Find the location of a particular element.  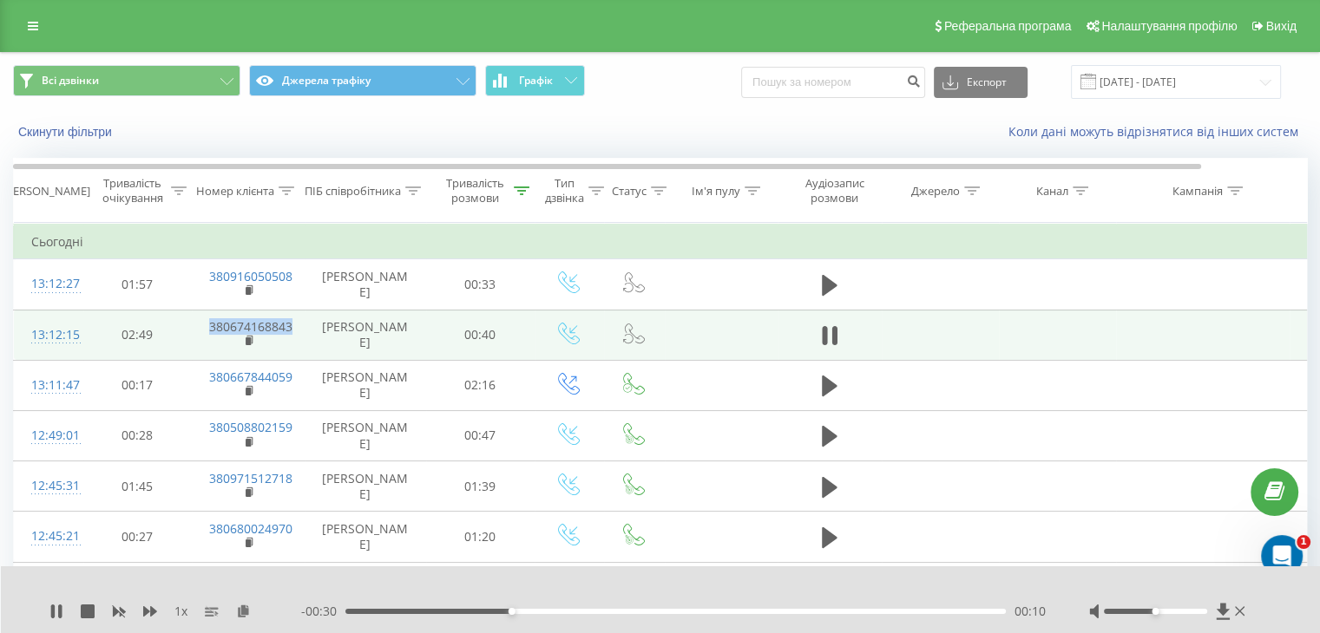

div: Статус is located at coordinates (629, 191).